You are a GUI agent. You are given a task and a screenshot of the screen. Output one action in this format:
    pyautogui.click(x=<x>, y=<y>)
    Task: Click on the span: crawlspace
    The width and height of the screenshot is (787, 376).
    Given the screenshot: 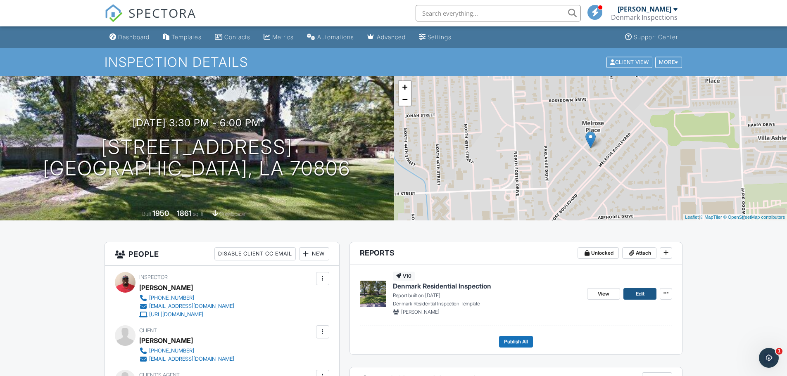 What is the action you would take?
    pyautogui.click(x=232, y=214)
    